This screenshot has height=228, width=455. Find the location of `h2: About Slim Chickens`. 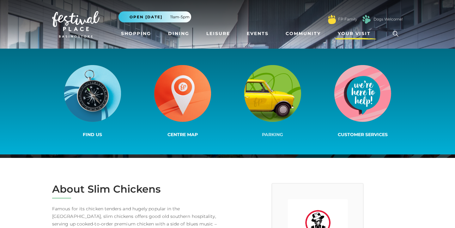

h2: About Slim Chickens is located at coordinates (137, 189).